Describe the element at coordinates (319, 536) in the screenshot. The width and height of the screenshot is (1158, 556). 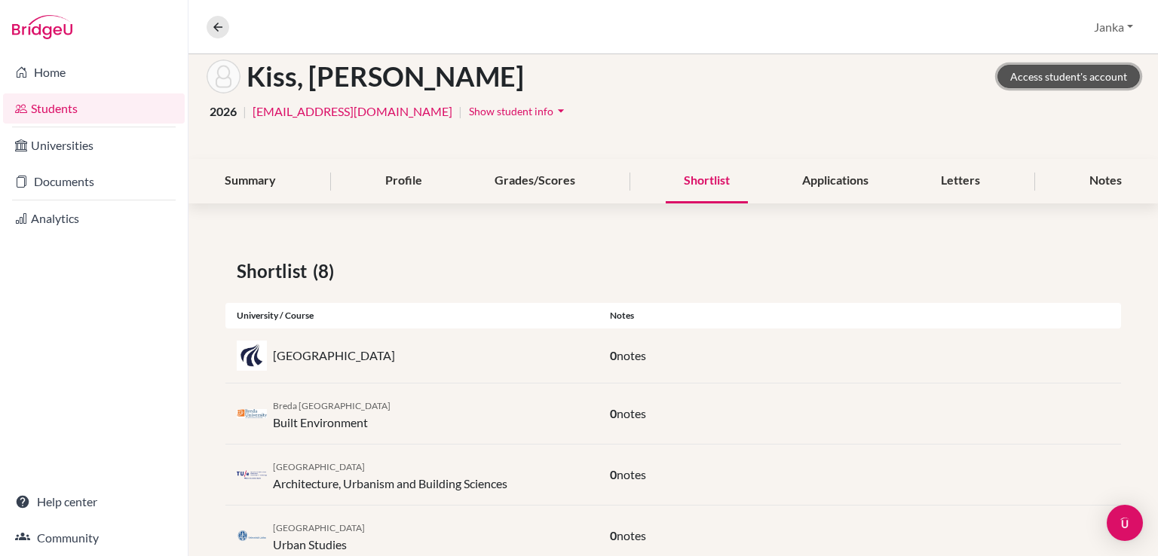
I see `div: Urban Studies` at that location.